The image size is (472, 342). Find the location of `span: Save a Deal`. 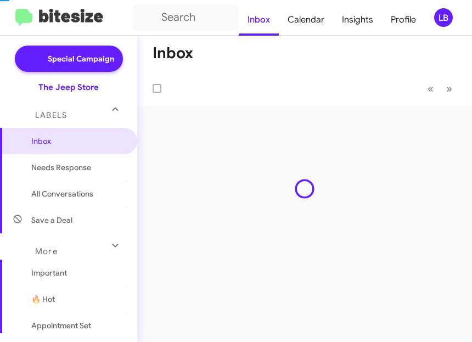

span: Save a Deal is located at coordinates (52, 220).